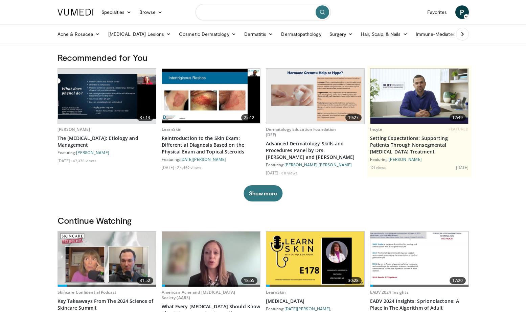 This screenshot has width=526, height=312. Describe the element at coordinates (145, 118) in the screenshot. I see `span: 37:13` at that location.